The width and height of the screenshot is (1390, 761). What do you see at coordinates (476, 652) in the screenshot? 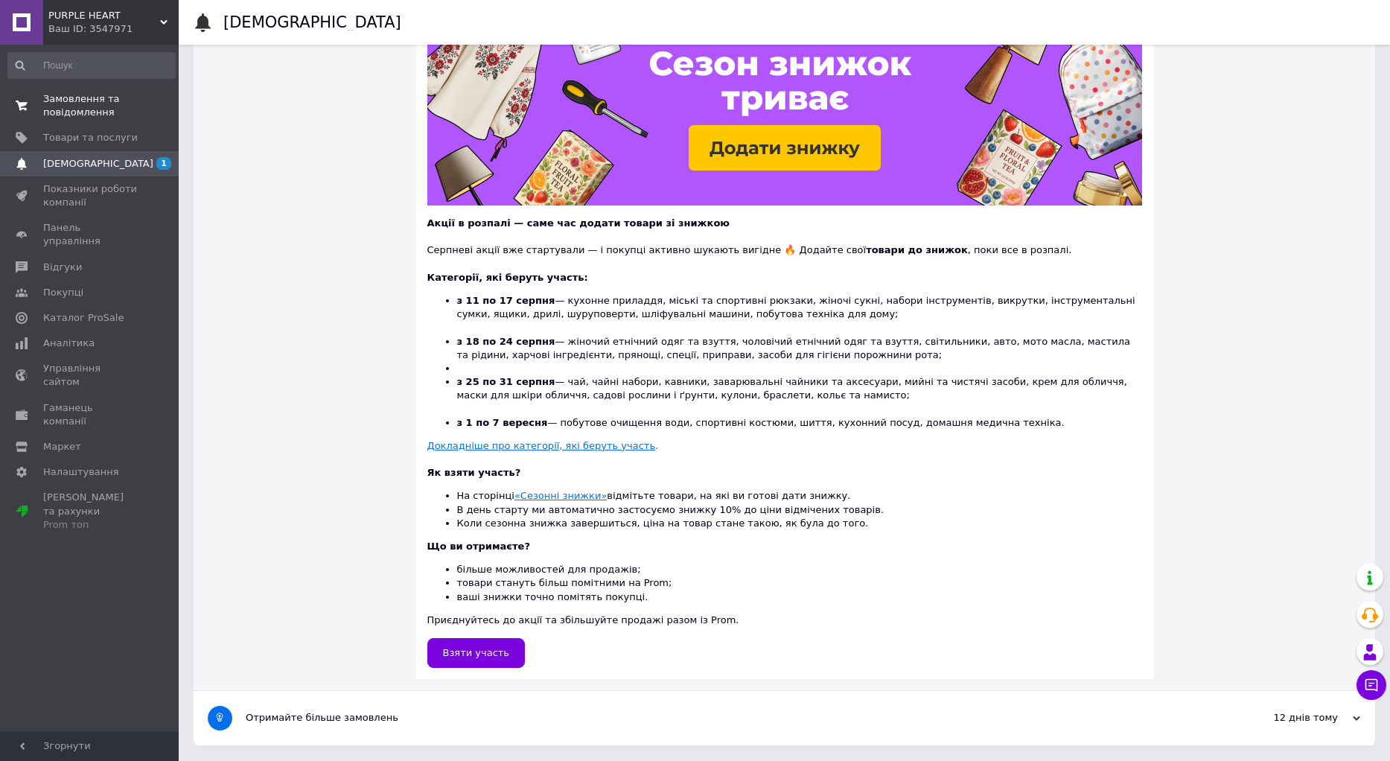
I see `span: Взяти участь` at bounding box center [476, 652].